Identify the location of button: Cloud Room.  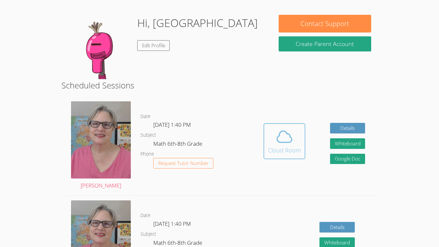
(285, 141).